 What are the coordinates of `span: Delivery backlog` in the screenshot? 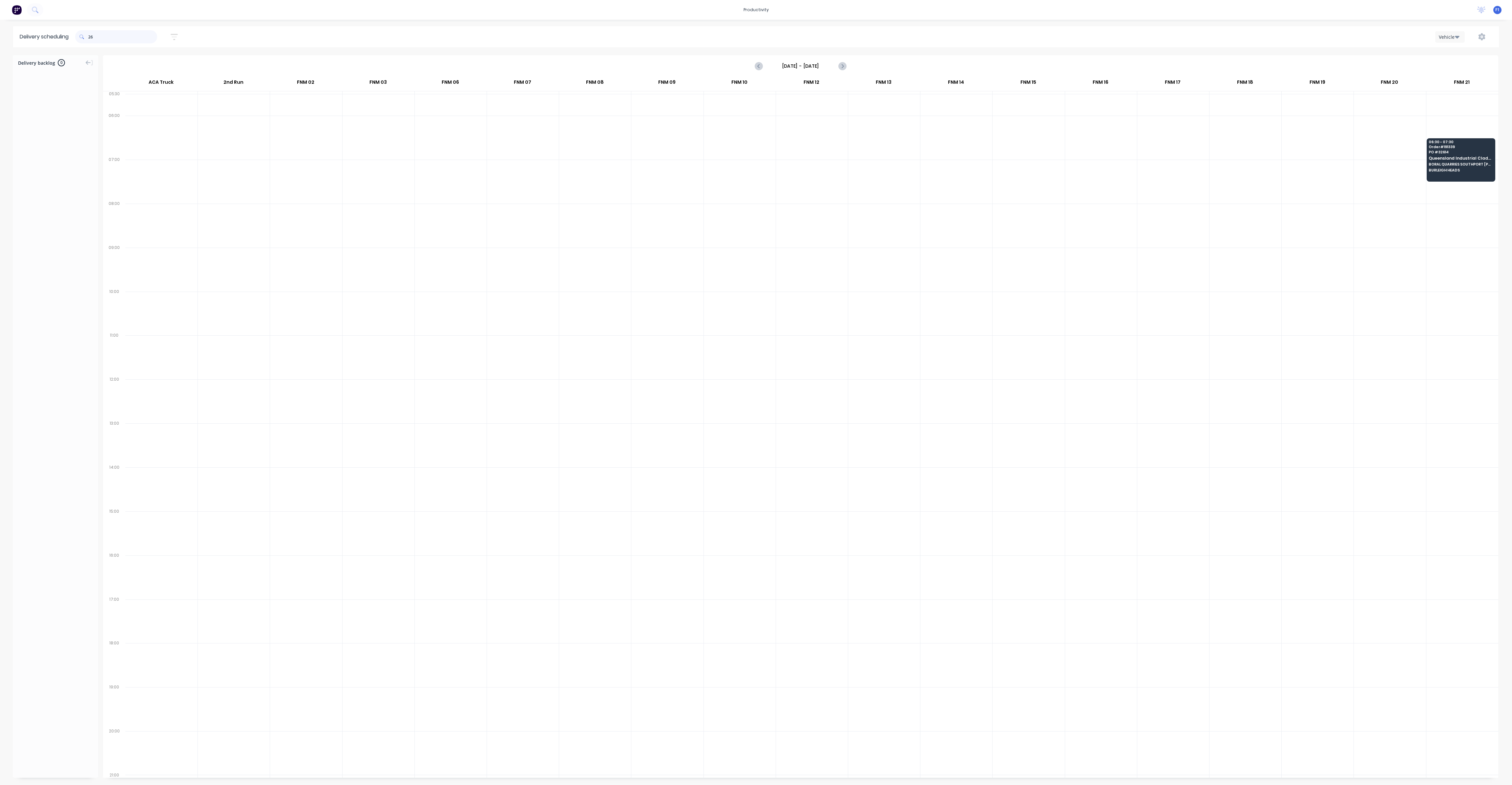 It's located at (36, 63).